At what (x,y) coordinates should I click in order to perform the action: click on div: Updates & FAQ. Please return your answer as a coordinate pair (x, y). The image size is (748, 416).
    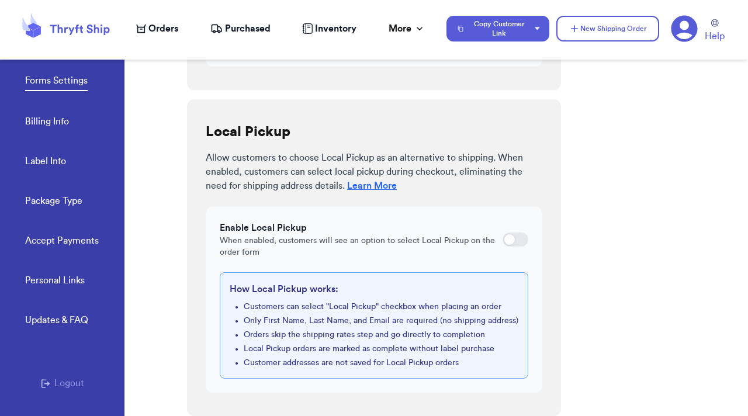
    Looking at the image, I should click on (57, 320).